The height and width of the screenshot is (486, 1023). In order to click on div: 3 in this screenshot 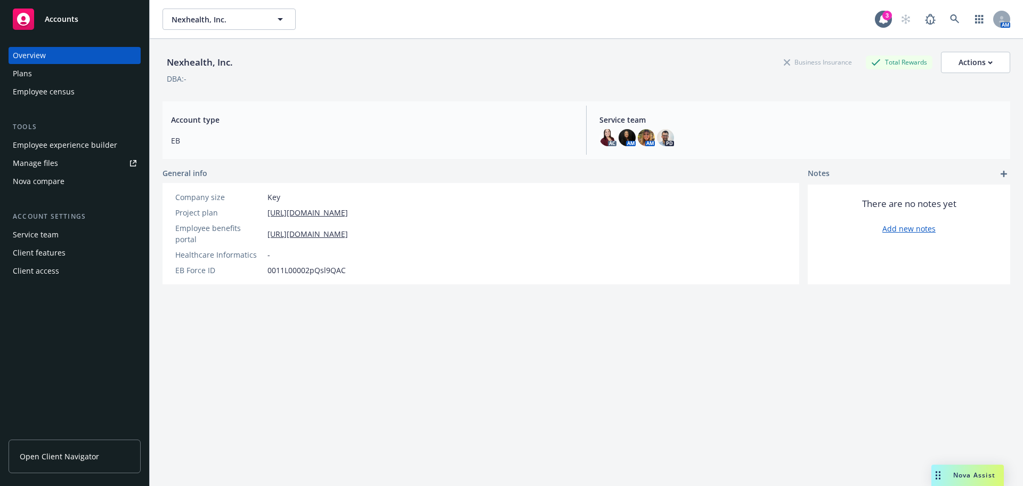, I will do `click(887, 13)`.